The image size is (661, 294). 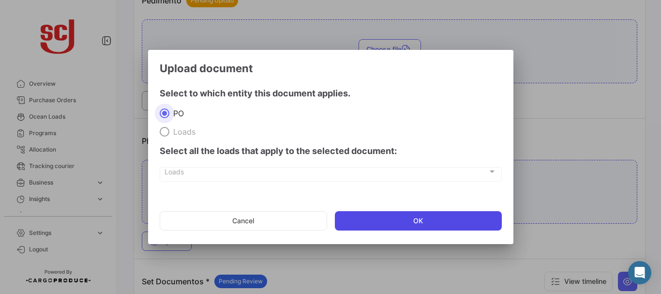 I want to click on button: Cancel, so click(x=243, y=221).